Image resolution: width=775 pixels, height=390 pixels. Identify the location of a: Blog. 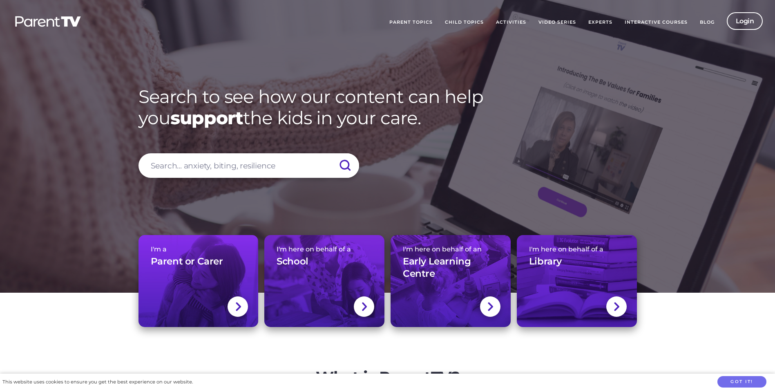
(707, 22).